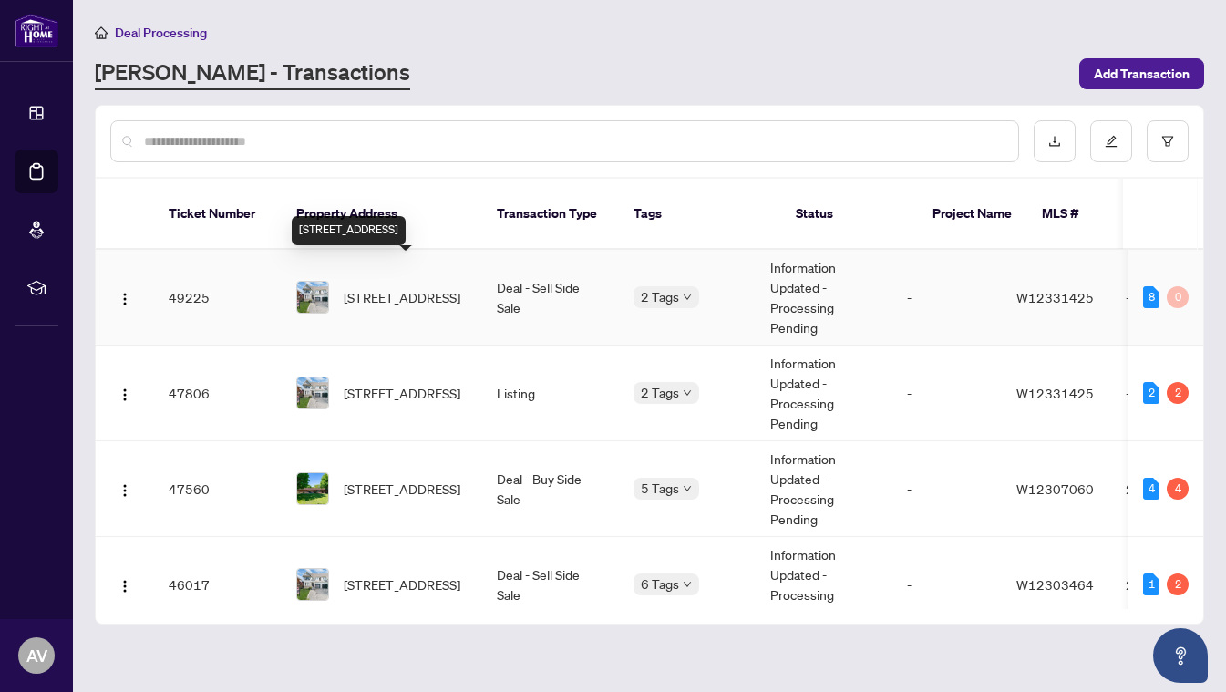  Describe the element at coordinates (1152, 584) in the screenshot. I see `div: 1` at that location.